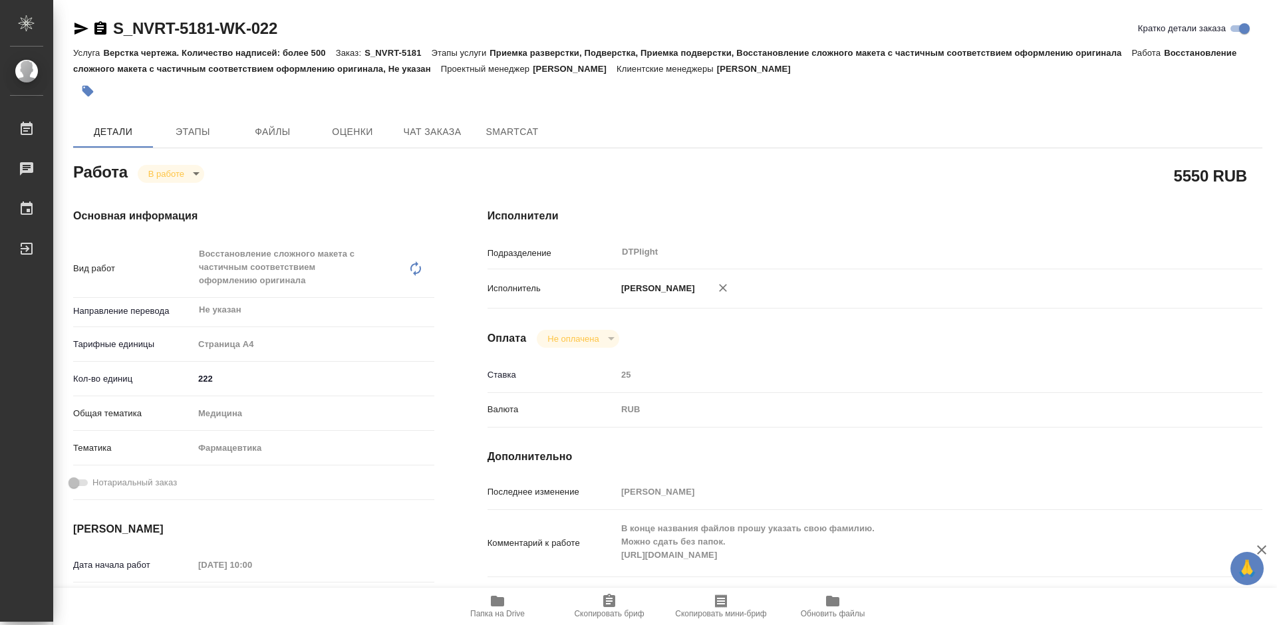 This screenshot has width=1277, height=625. What do you see at coordinates (219, 53) in the screenshot?
I see `p: Верстка чертежа. Количество надписей: более 500` at bounding box center [219, 53].